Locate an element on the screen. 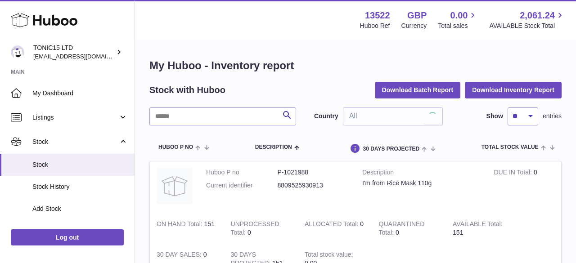 The width and height of the screenshot is (576, 263). span: Listings is located at coordinates (75, 117).